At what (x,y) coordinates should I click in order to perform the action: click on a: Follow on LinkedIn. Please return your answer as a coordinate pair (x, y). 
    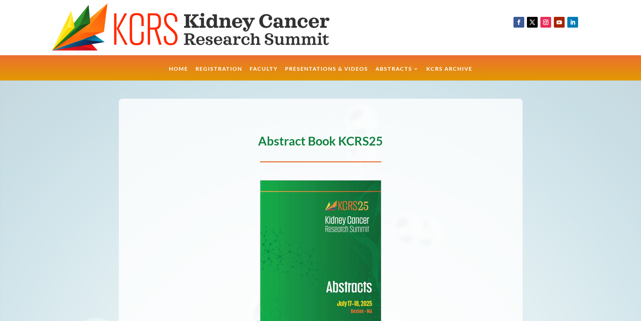
    Looking at the image, I should click on (573, 22).